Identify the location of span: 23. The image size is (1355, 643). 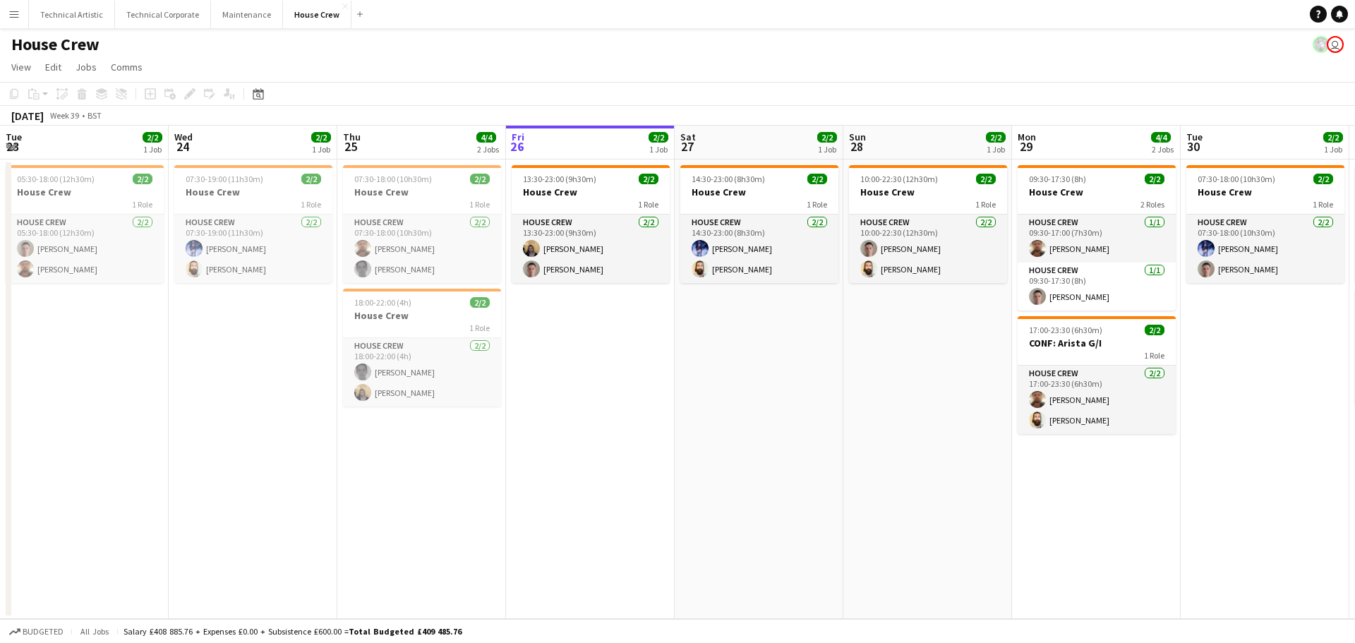
(13, 146).